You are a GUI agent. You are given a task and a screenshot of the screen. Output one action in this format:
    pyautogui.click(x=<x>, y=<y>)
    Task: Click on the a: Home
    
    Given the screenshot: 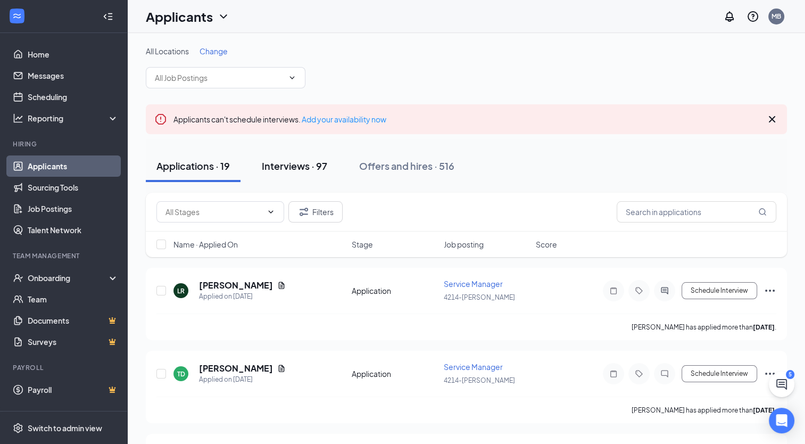 What is the action you would take?
    pyautogui.click(x=73, y=54)
    